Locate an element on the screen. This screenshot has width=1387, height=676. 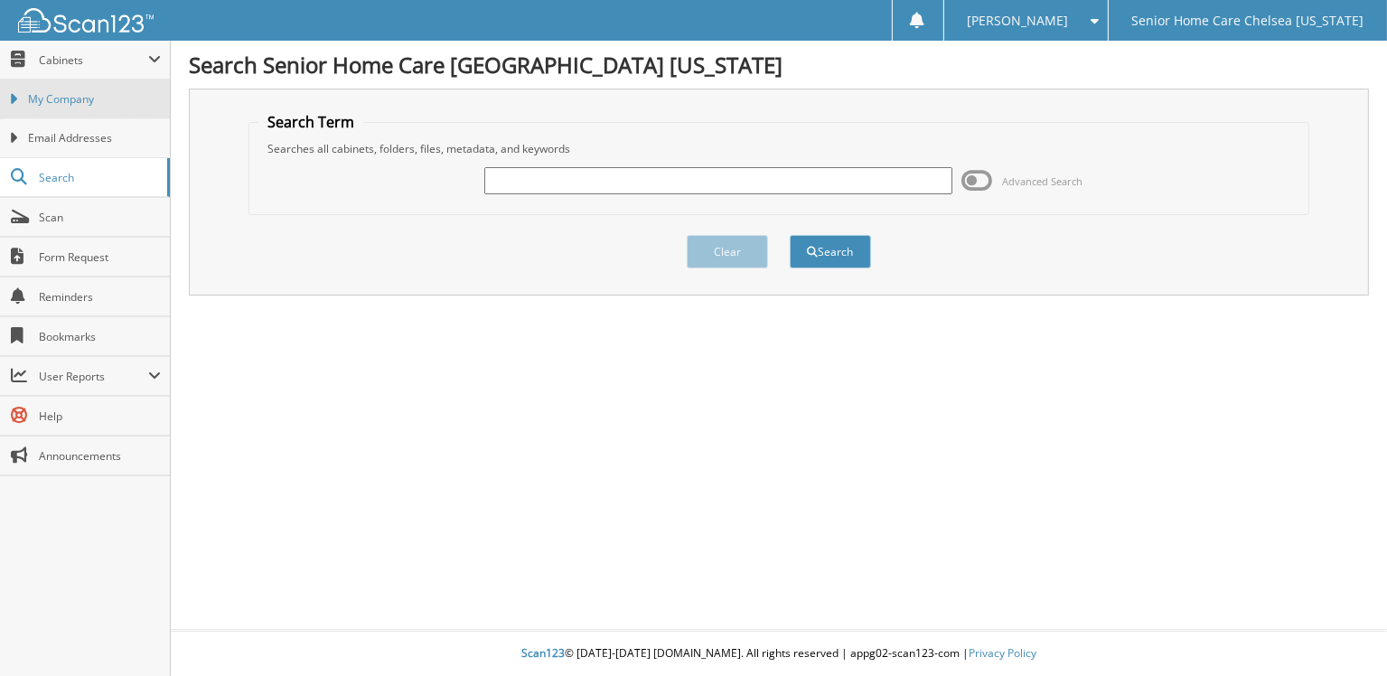
span: Cabinets is located at coordinates (93, 60).